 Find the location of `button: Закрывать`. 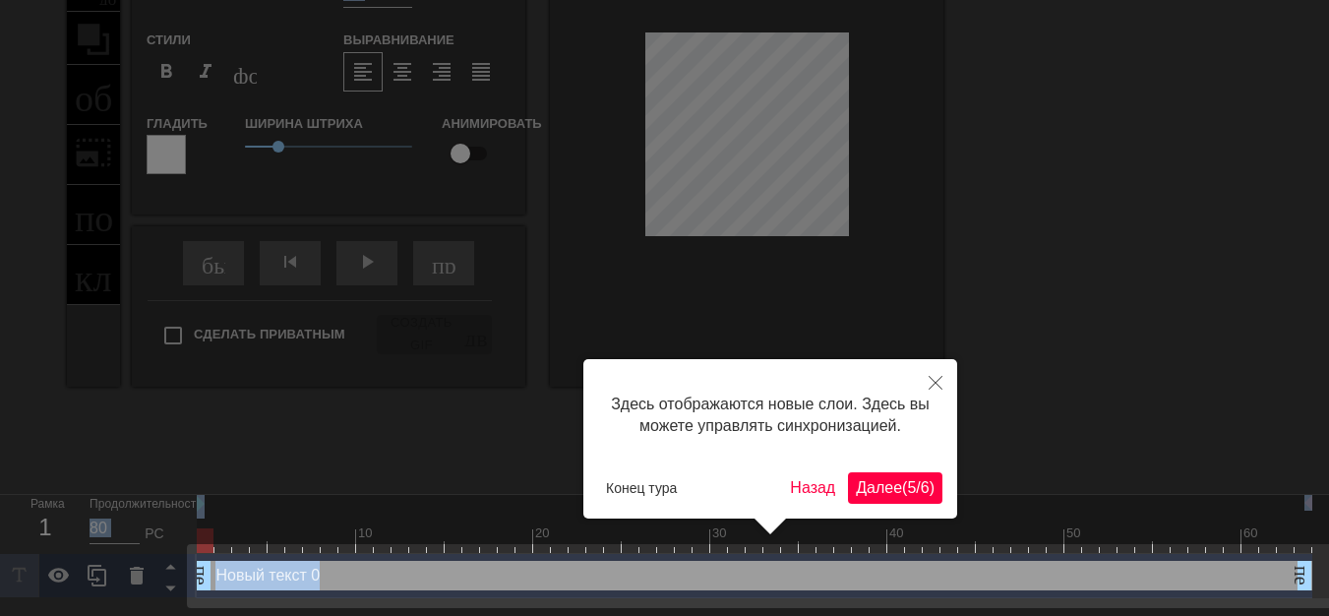

button: Закрывать is located at coordinates (936, 382).